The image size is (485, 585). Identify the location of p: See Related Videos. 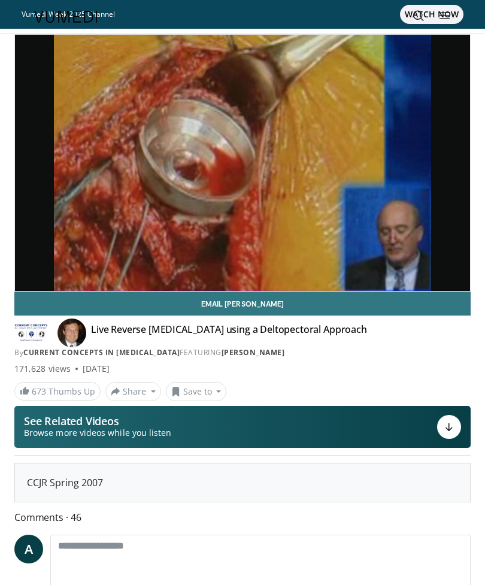
(98, 421).